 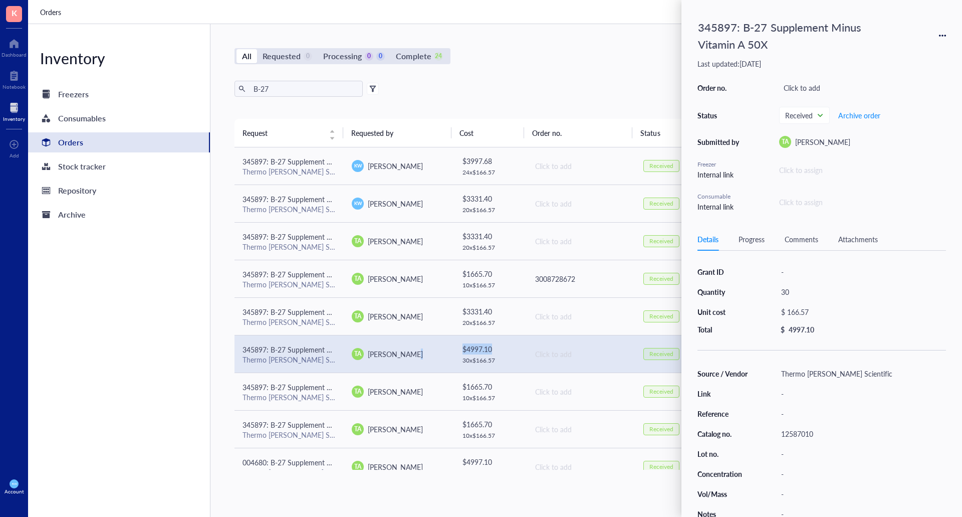 What do you see at coordinates (860, 115) in the screenshot?
I see `span: Archive order` at bounding box center [860, 115].